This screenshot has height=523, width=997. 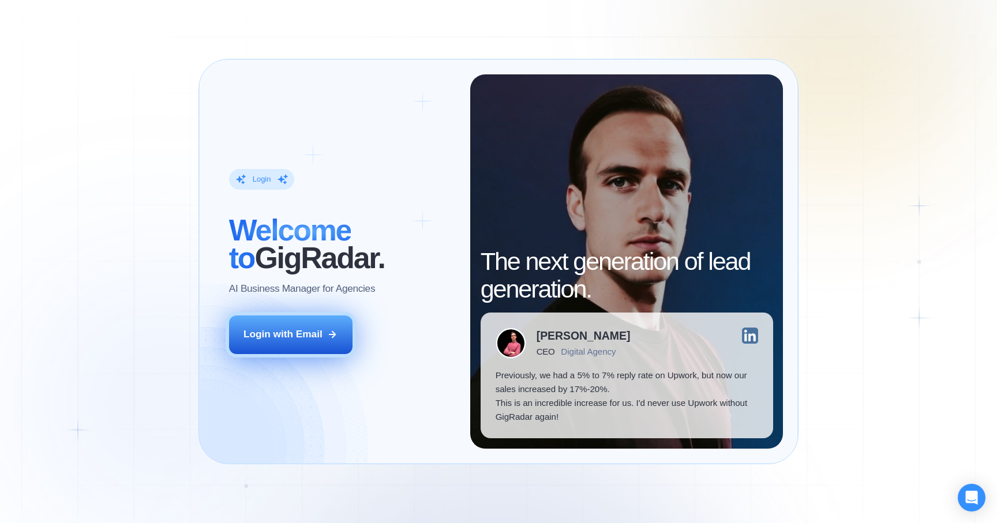 I want to click on div: Login, so click(x=262, y=179).